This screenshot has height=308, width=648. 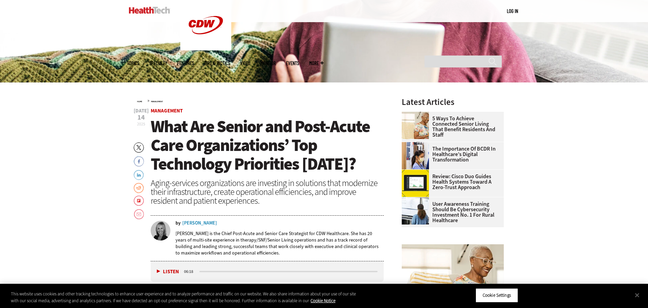 I want to click on h3: Latest Articles, so click(x=453, y=102).